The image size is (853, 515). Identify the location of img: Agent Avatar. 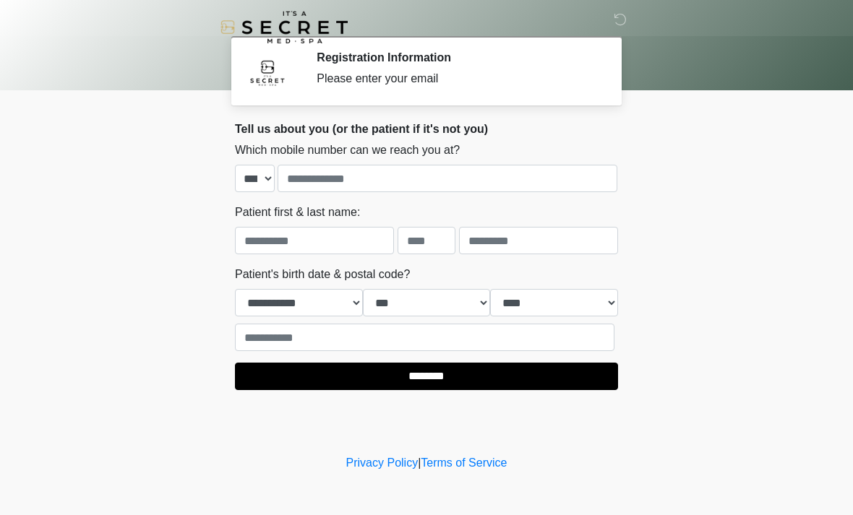
(267, 72).